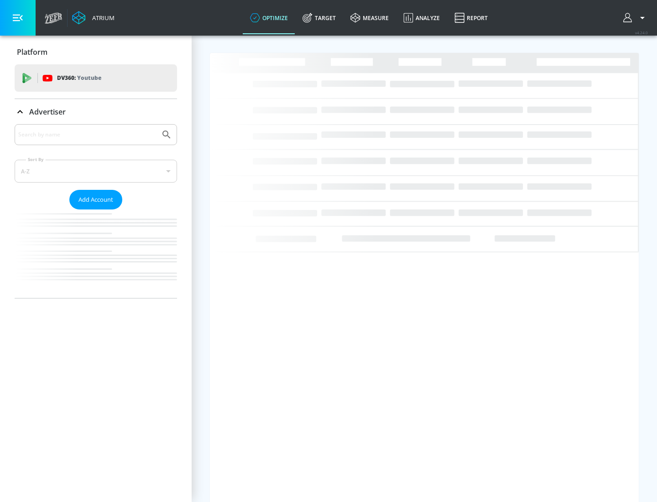  What do you see at coordinates (96, 199) in the screenshot?
I see `button: Add Account` at bounding box center [96, 199].